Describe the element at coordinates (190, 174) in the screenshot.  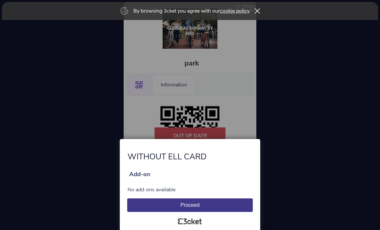
I see `h3: Add-on` at that location.